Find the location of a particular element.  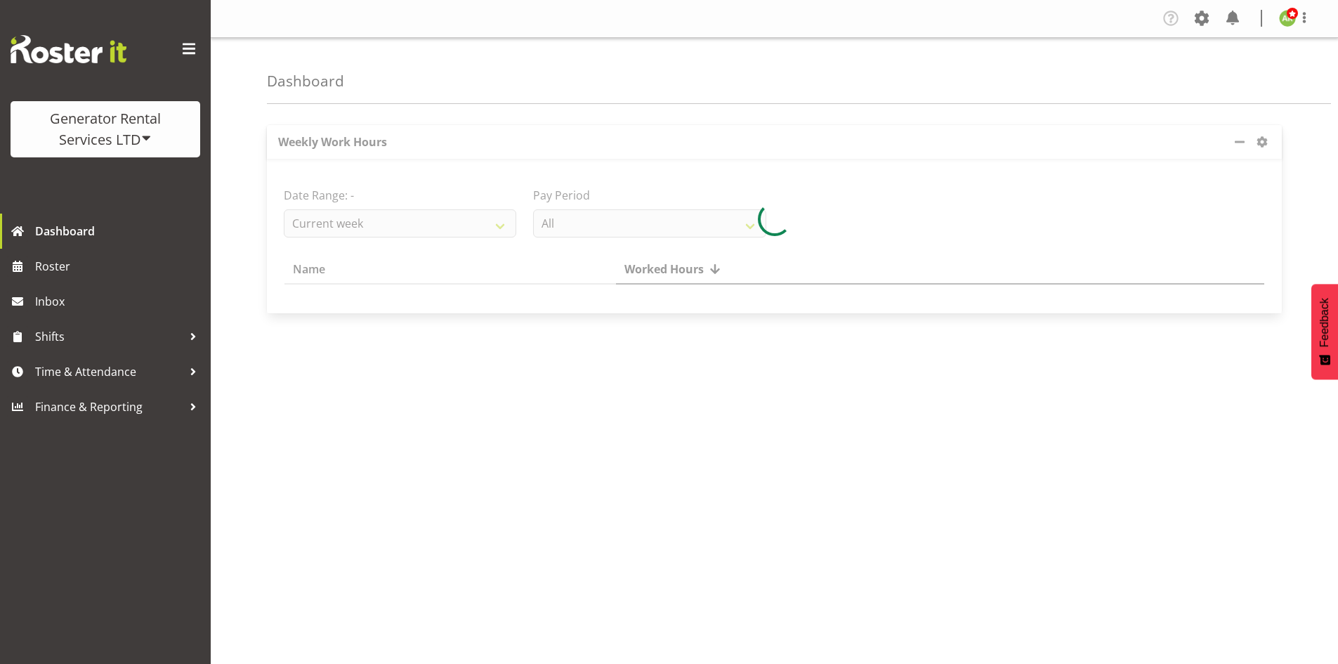

span: Finance & Reporting is located at coordinates (109, 407).